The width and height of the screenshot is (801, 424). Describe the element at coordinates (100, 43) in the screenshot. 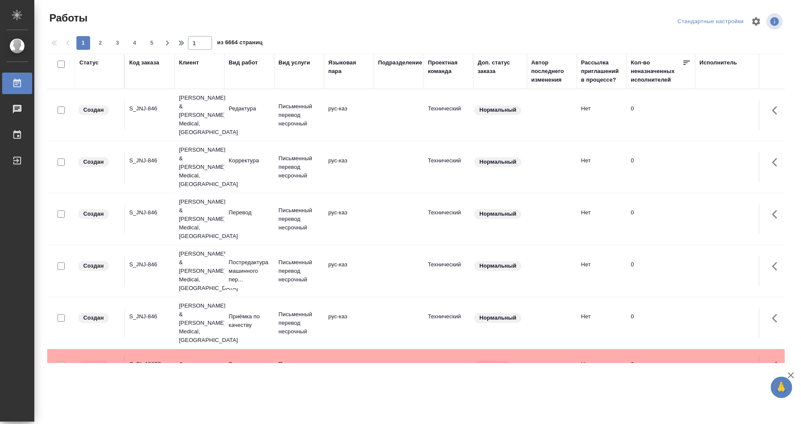

I see `span: 2` at that location.